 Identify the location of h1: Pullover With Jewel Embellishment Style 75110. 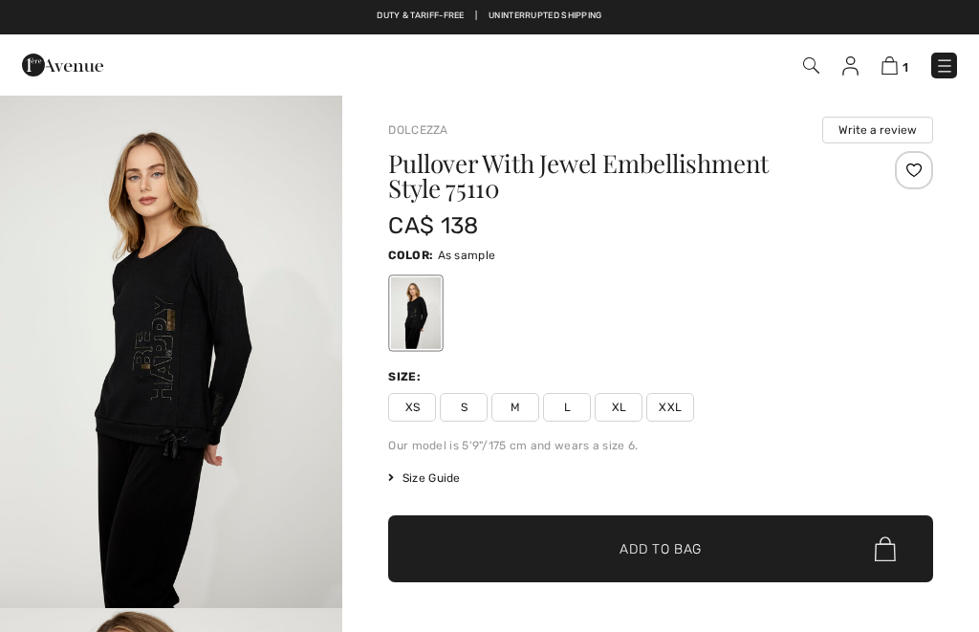
(615, 176).